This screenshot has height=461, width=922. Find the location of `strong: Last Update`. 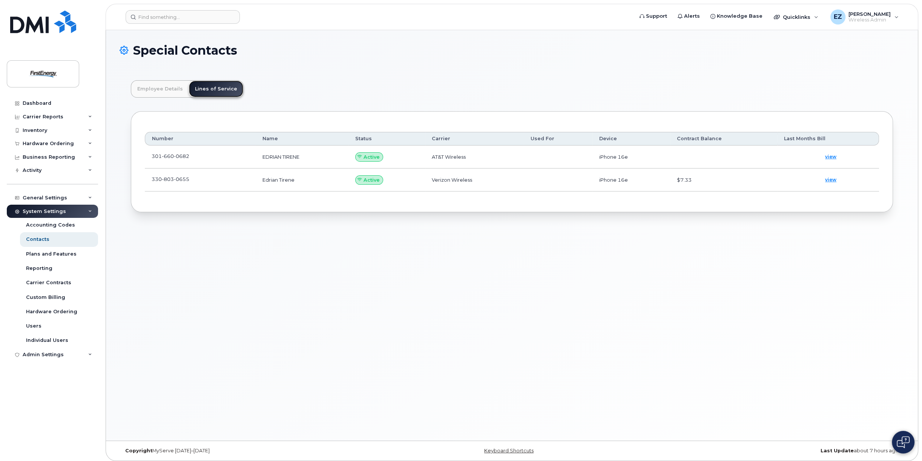

strong: Last Update is located at coordinates (837, 451).